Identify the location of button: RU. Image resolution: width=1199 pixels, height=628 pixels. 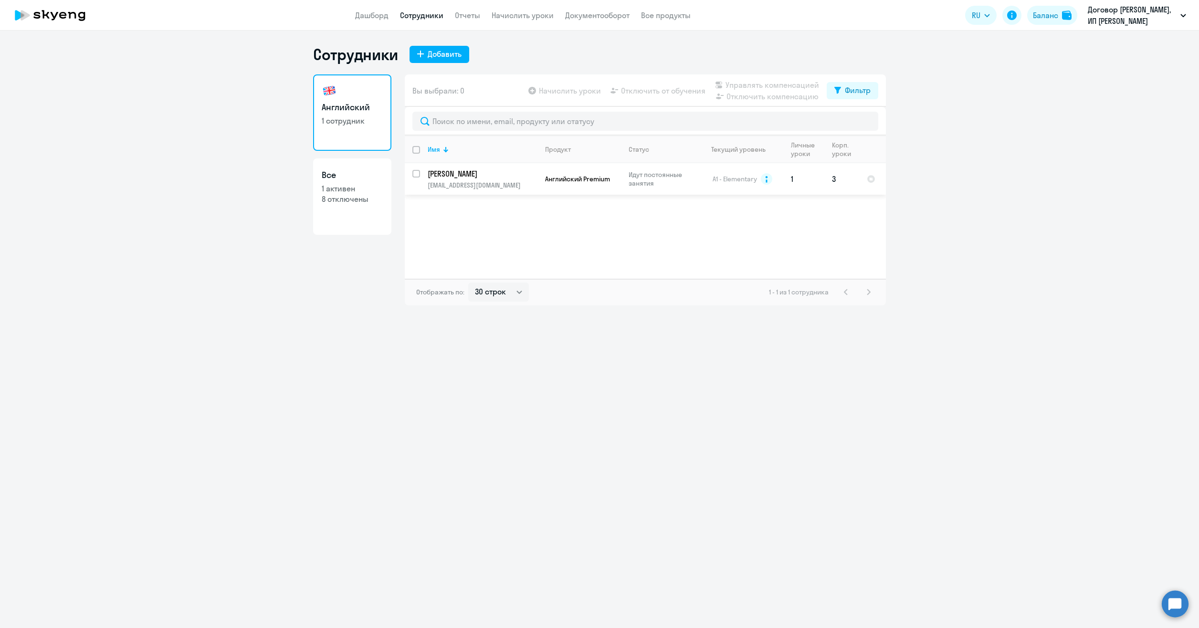
(981, 15).